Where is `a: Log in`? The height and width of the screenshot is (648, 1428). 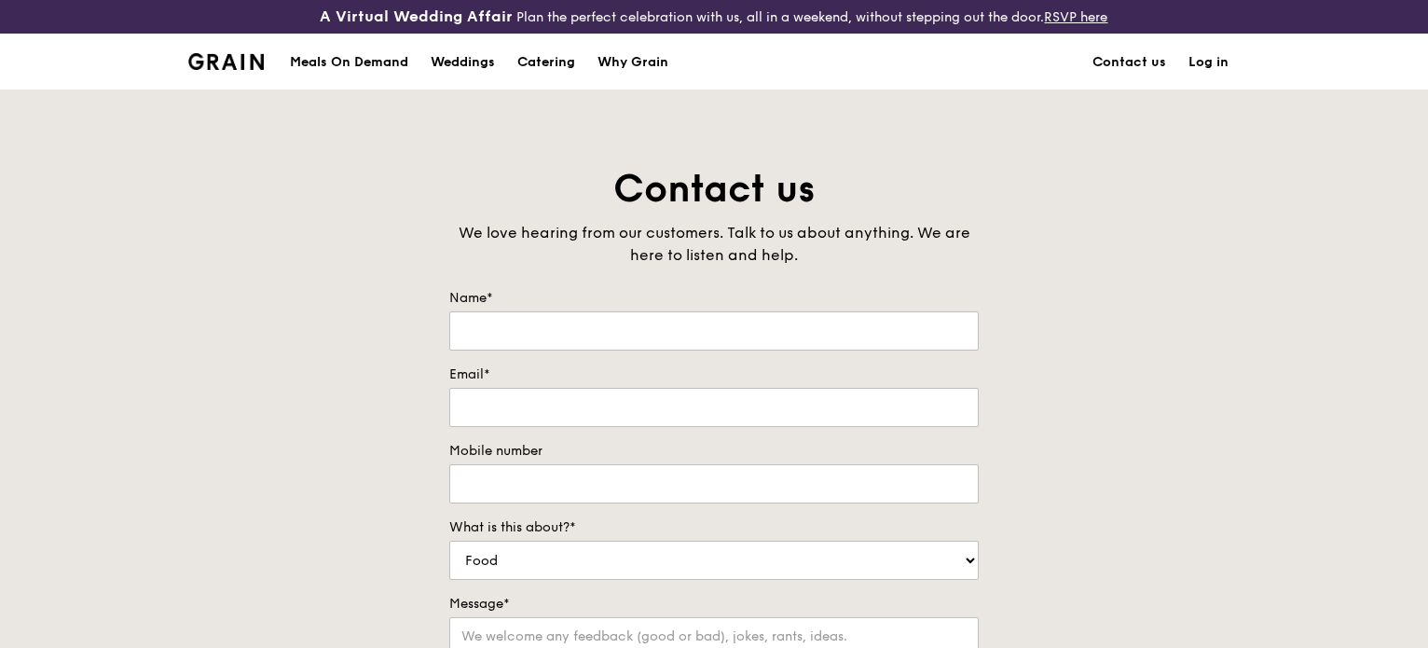 a: Log in is located at coordinates (1208, 62).